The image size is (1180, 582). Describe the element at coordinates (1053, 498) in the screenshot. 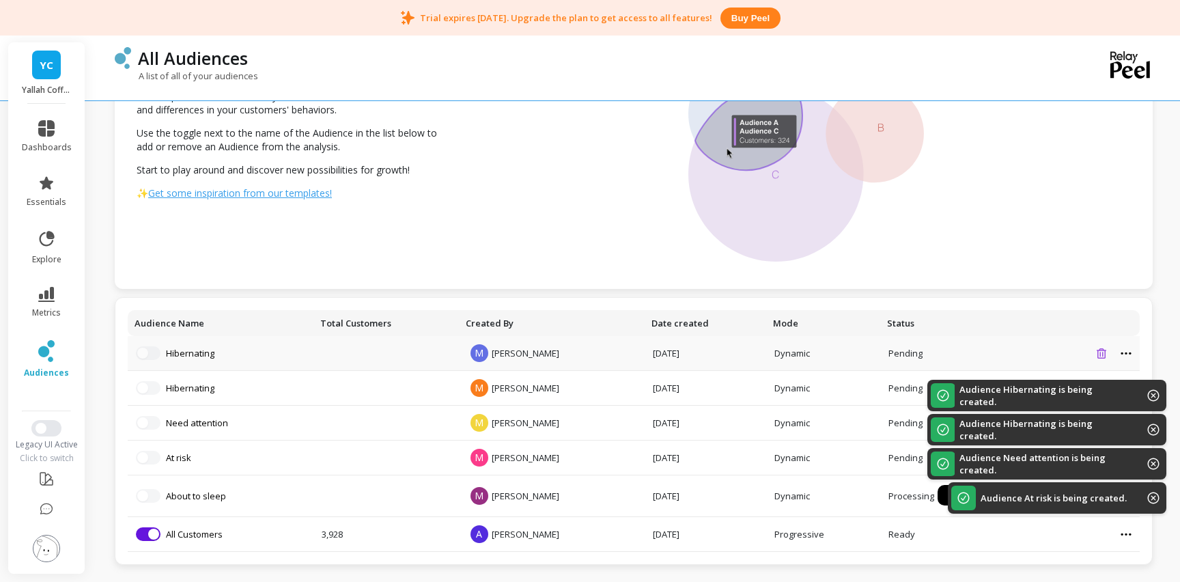

I see `p: Audience At risk is being created.` at that location.